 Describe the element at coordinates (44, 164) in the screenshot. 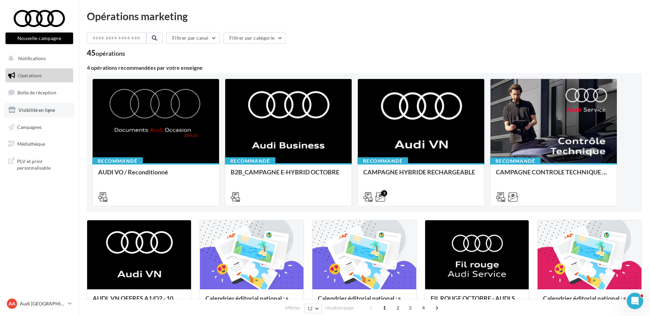

I see `span: PLV et print personnalisable` at that location.